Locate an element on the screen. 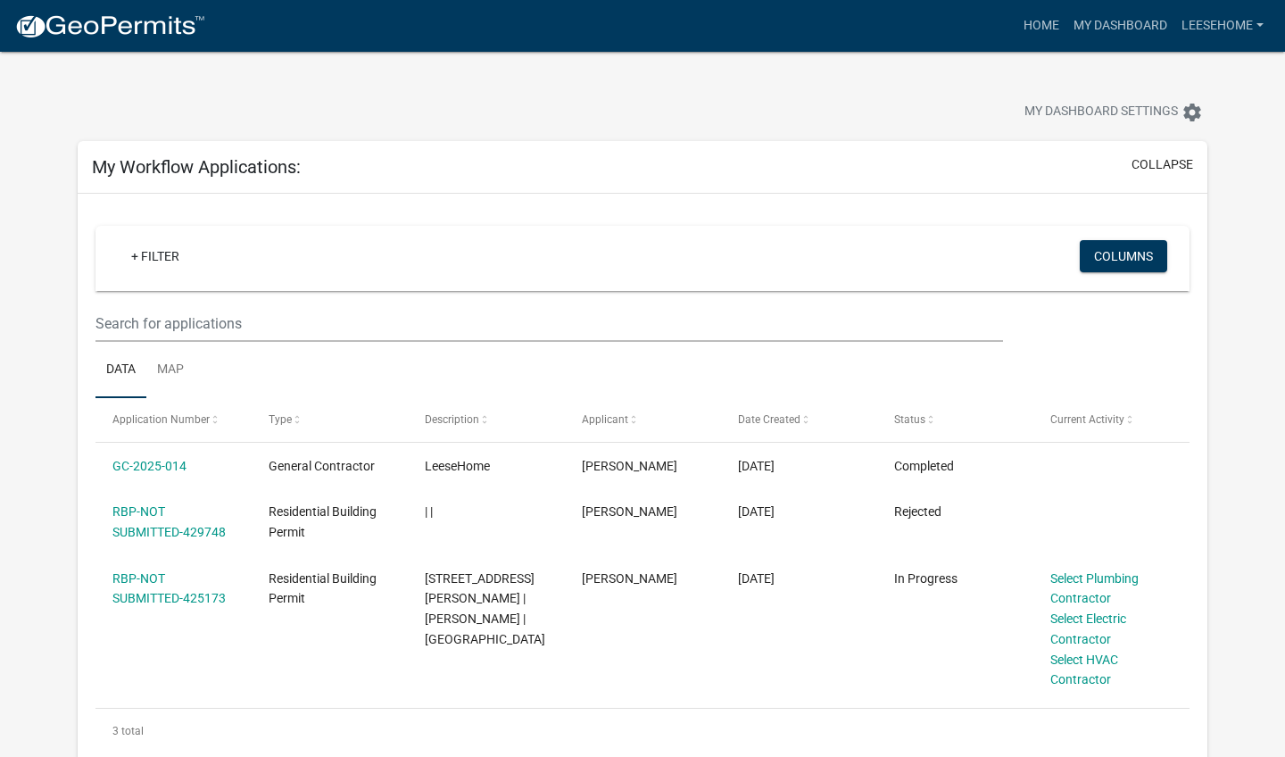 This screenshot has height=757, width=1285. a: My Dashboard is located at coordinates (1120, 26).